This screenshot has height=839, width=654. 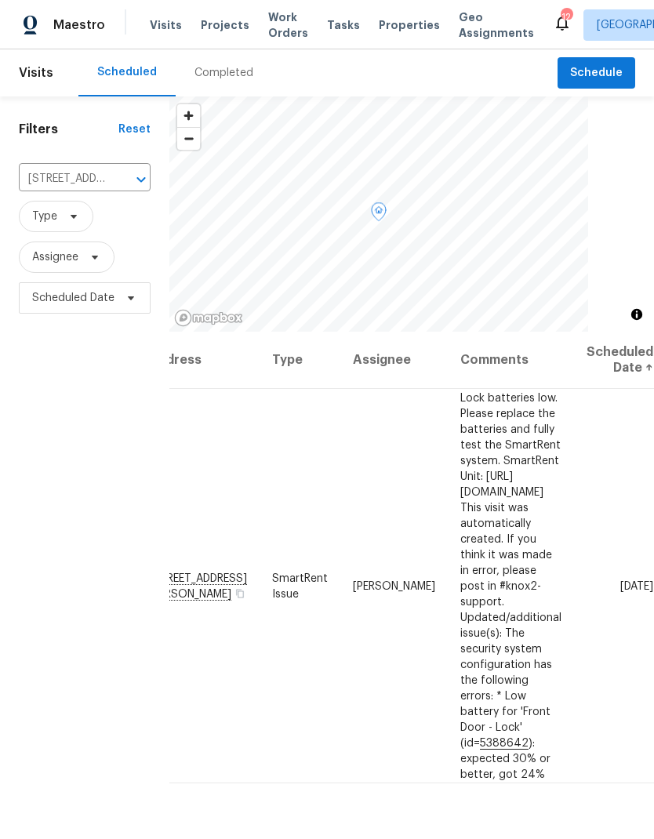 I want to click on span: Schedule, so click(x=596, y=73).